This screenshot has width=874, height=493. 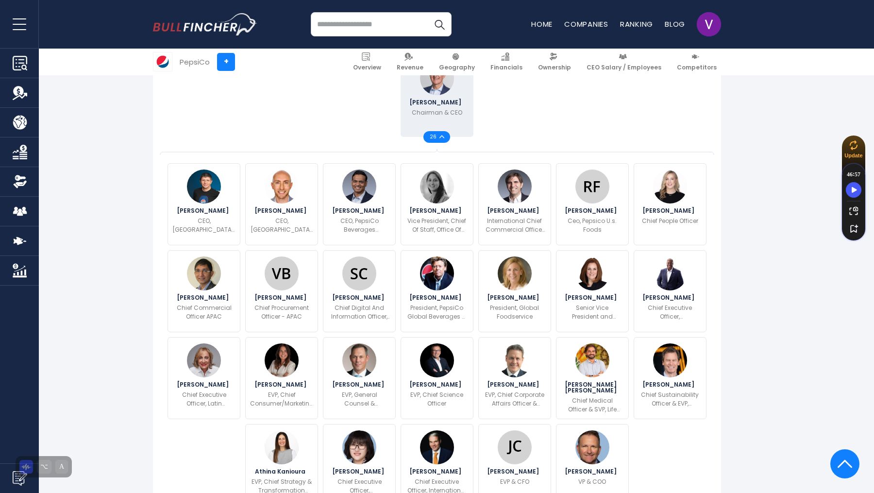 I want to click on span: Competitors, so click(x=697, y=68).